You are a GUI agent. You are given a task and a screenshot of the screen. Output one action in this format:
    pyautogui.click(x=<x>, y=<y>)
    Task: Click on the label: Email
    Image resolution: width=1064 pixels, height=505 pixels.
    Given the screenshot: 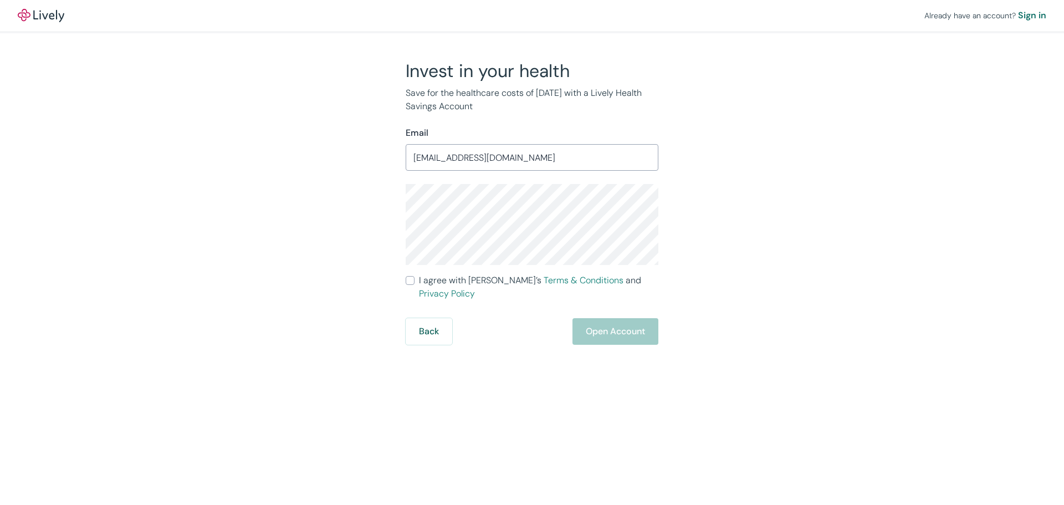 What is the action you would take?
    pyautogui.click(x=417, y=133)
    